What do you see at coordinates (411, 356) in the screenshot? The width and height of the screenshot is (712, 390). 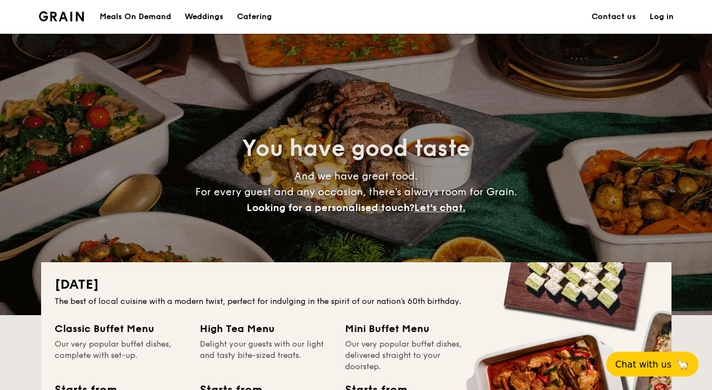 I see `div: Our very popular buffet dishes, delivered straight to your doorstep.` at bounding box center [411, 356].